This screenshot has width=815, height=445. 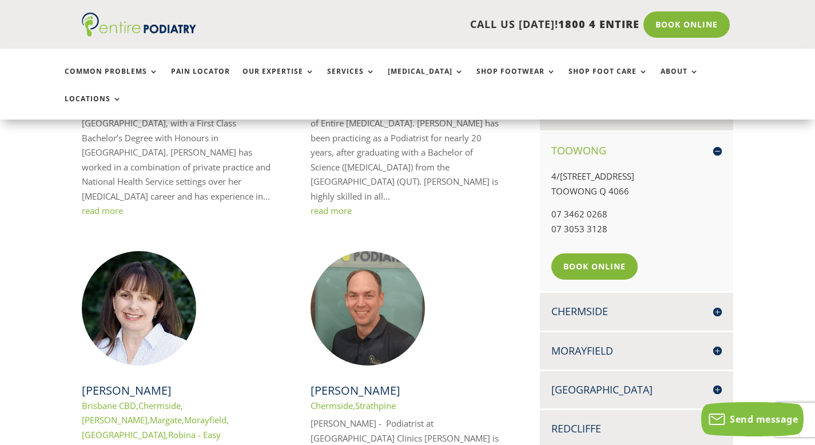 I want to click on span: Send message, so click(x=764, y=419).